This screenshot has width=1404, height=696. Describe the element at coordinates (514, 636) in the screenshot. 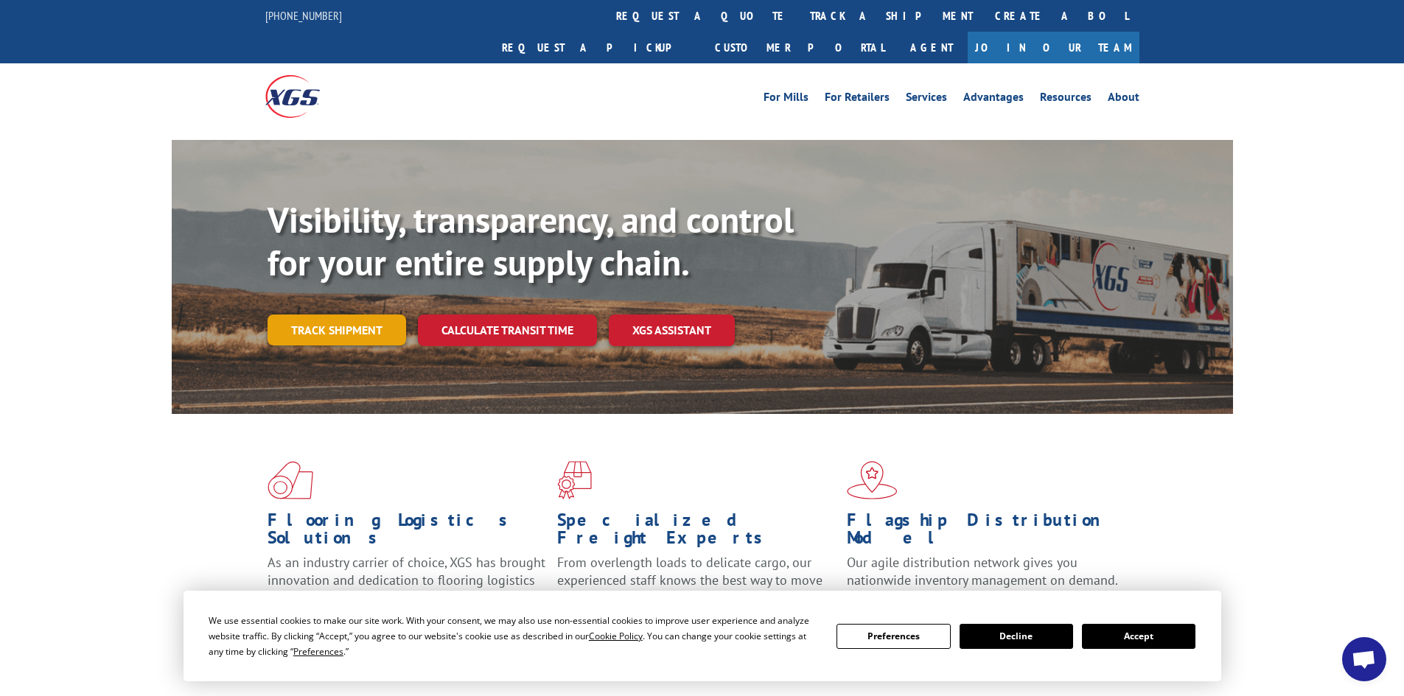

I see `div: We use essential cookies to make our site work. With your consent, we may also use non-essential ...` at that location.